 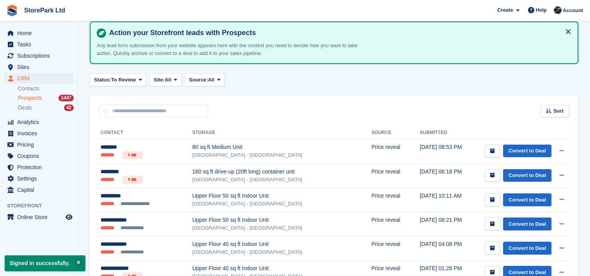 What do you see at coordinates (159, 80) in the screenshot?
I see `span: Site:` at bounding box center [159, 80].